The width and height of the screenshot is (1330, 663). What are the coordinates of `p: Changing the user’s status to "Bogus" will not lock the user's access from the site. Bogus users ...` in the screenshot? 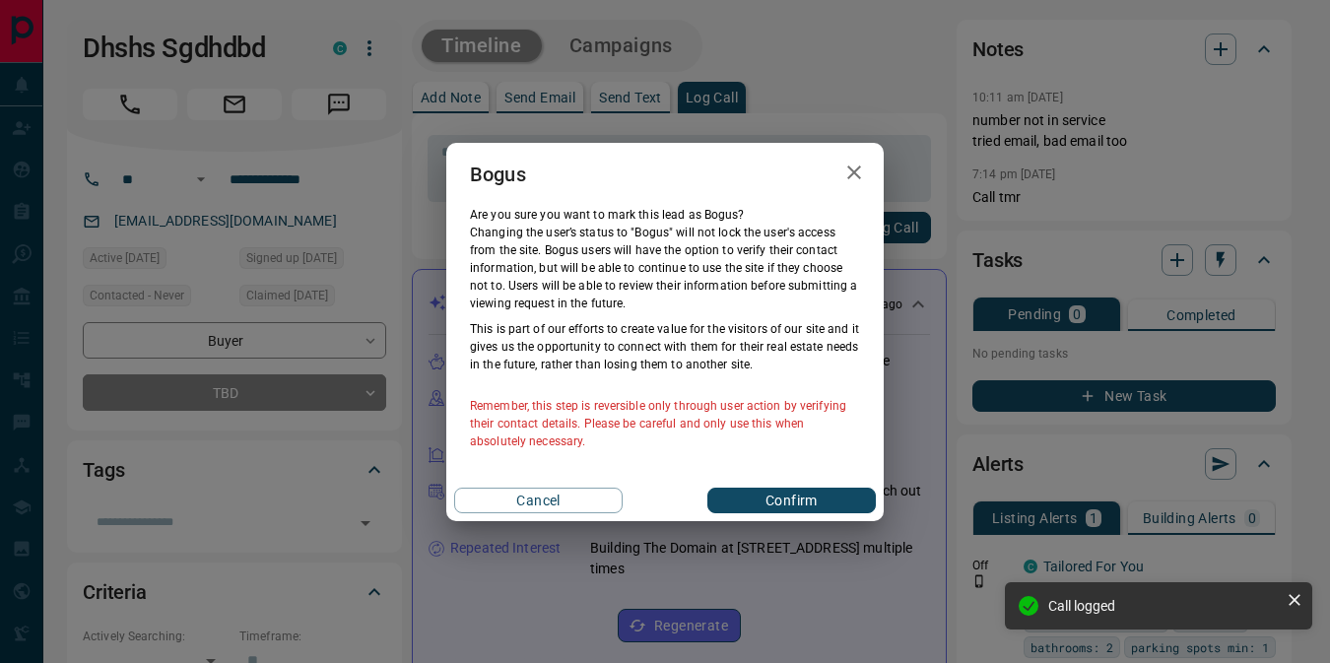 It's located at (665, 268).